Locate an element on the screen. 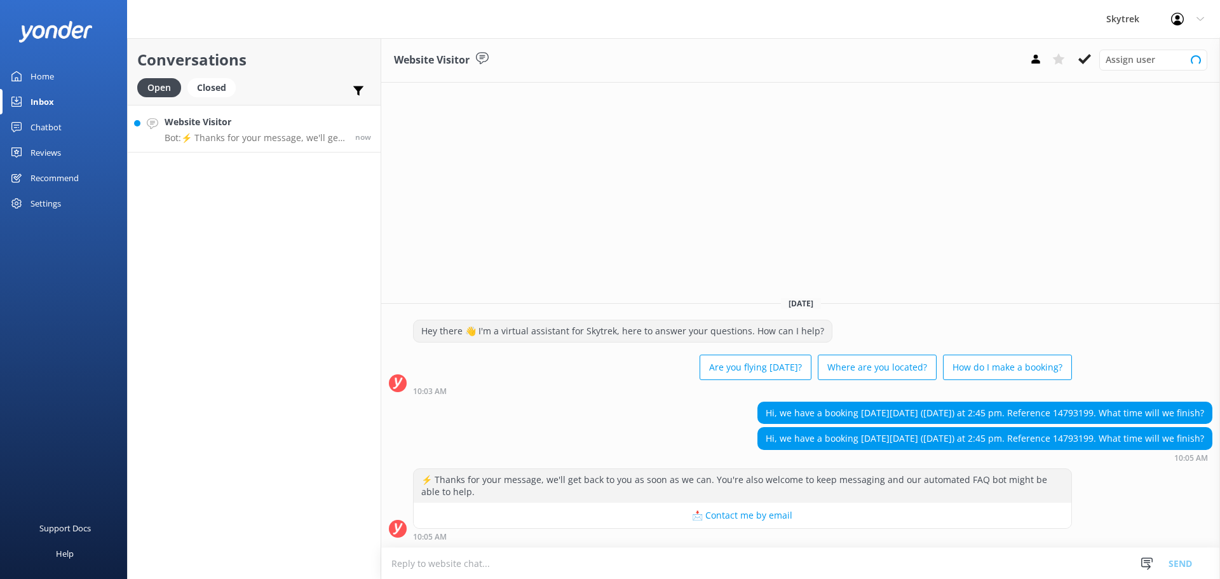  div: Help is located at coordinates (65, 553).